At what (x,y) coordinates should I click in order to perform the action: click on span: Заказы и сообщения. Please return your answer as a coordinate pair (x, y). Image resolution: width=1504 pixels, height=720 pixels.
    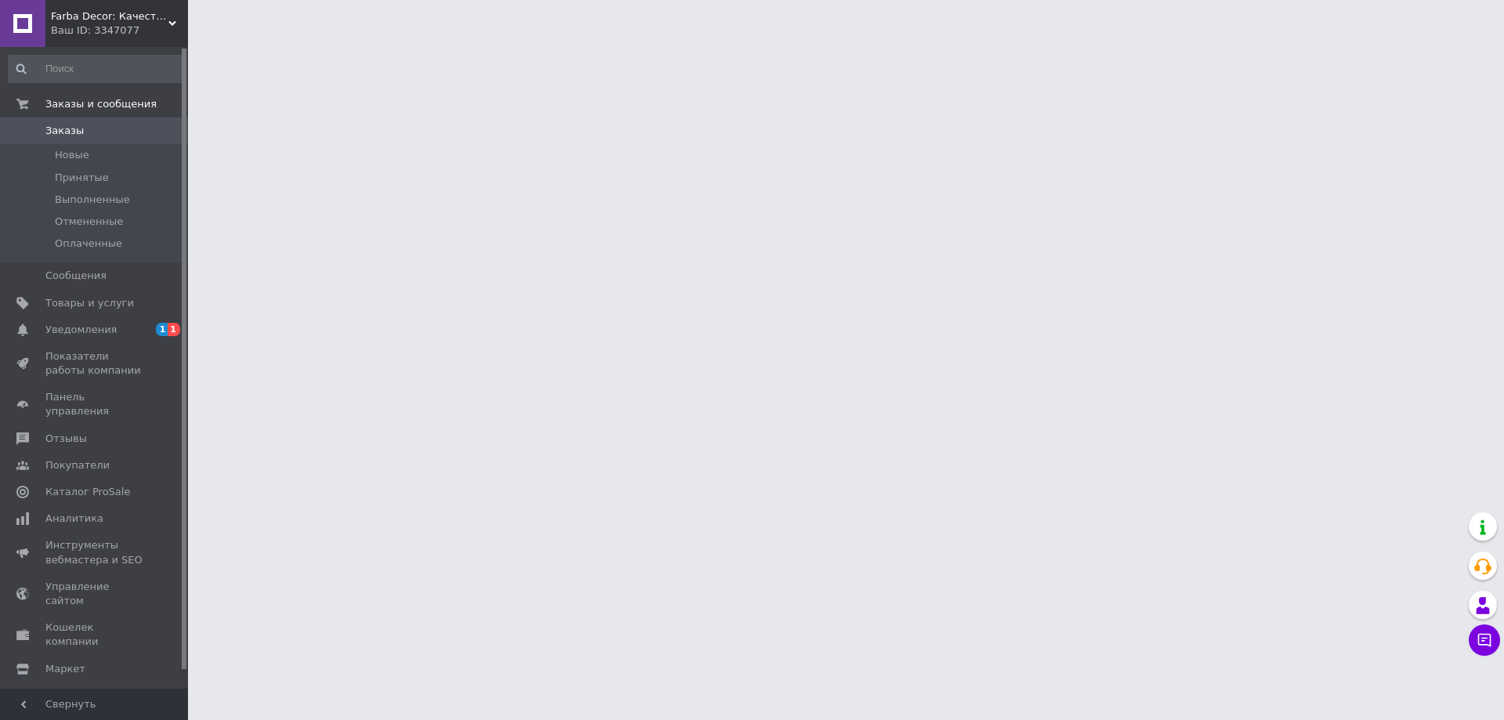
    Looking at the image, I should click on (101, 104).